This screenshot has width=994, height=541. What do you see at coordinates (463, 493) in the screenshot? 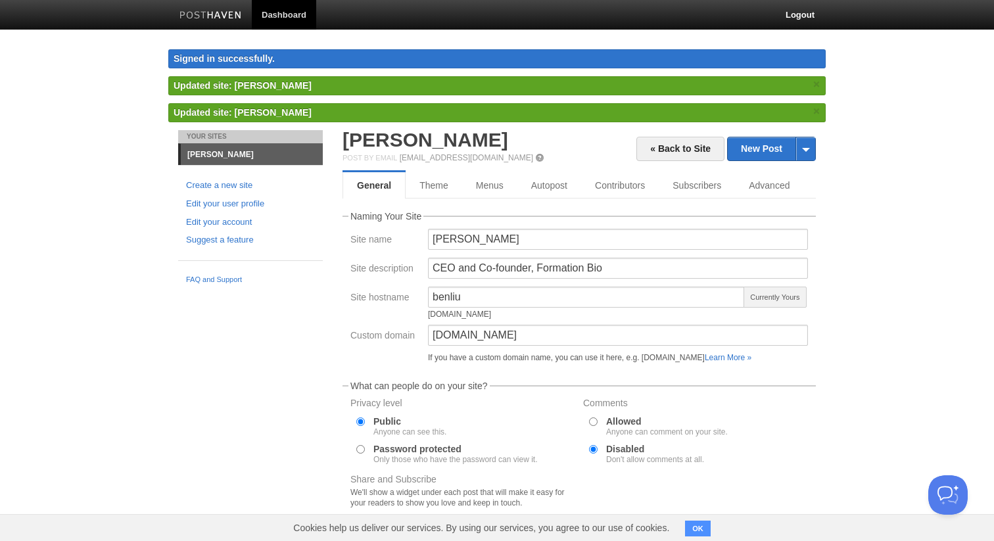
I see `label: Share and Subscribe` at bounding box center [463, 493].